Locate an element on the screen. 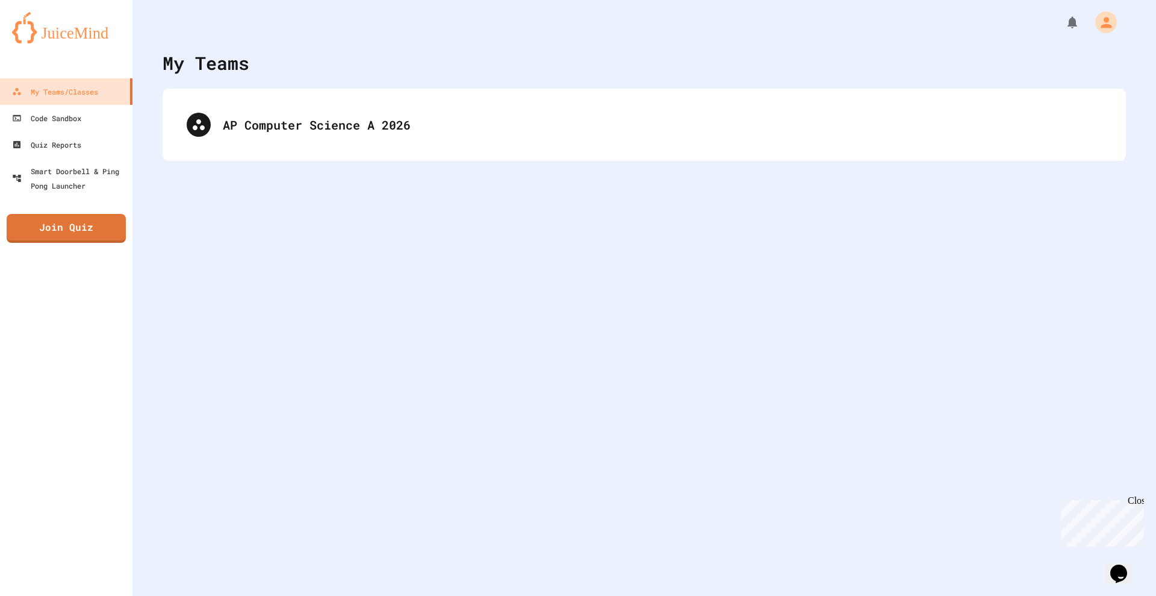 The width and height of the screenshot is (1156, 596). div: Smart Doorbell & Ping Pong Launcher is located at coordinates (70, 178).